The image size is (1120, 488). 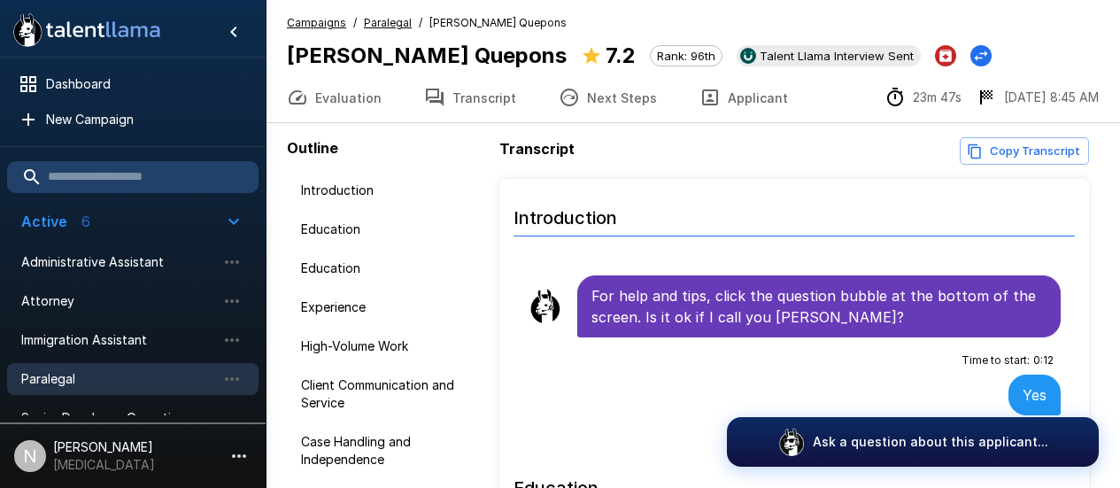 What do you see at coordinates (748, 56) in the screenshot?
I see `img: ukg_logo.jpeg` at bounding box center [748, 56].